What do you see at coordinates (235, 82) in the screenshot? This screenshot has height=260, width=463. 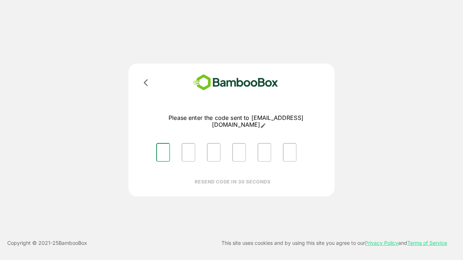 I see `img: bamboobox` at bounding box center [235, 82].